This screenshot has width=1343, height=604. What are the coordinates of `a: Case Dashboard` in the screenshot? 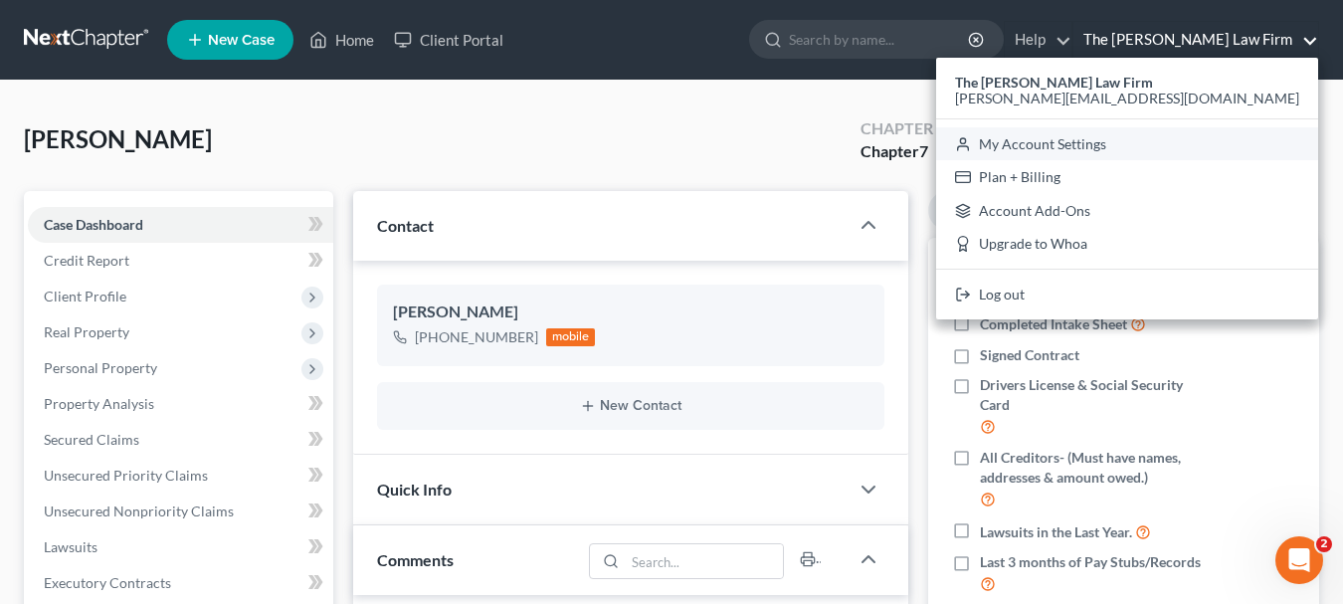 It's located at (180, 225).